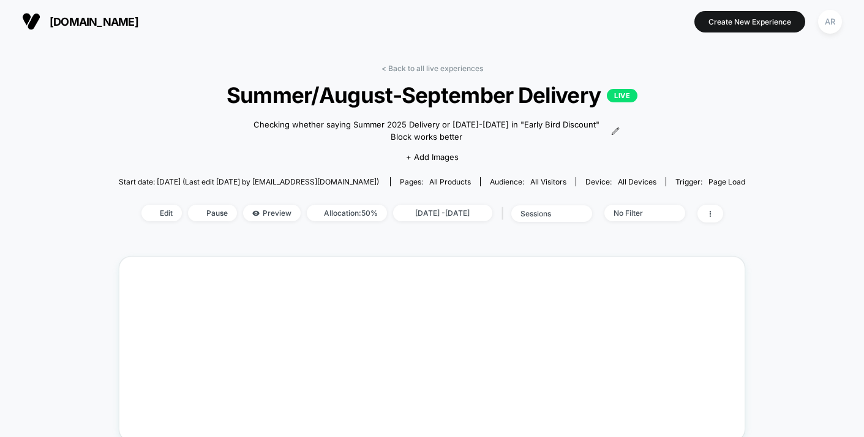  Describe the element at coordinates (272, 213) in the screenshot. I see `span: Preview` at that location.